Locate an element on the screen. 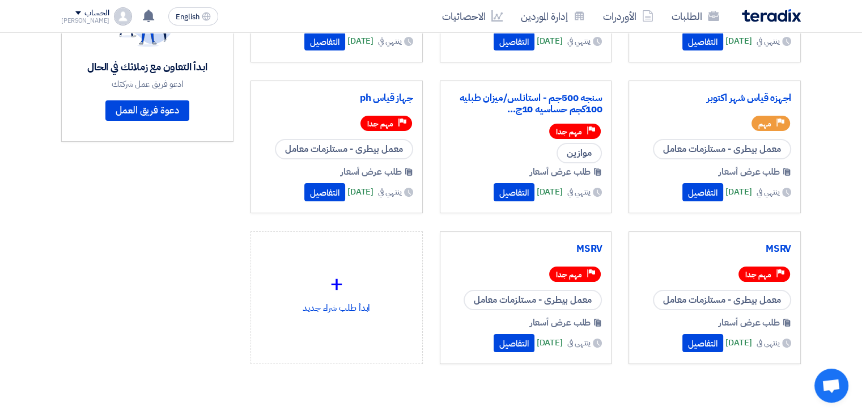 The height and width of the screenshot is (414, 862). span: مهم is located at coordinates (764, 124).